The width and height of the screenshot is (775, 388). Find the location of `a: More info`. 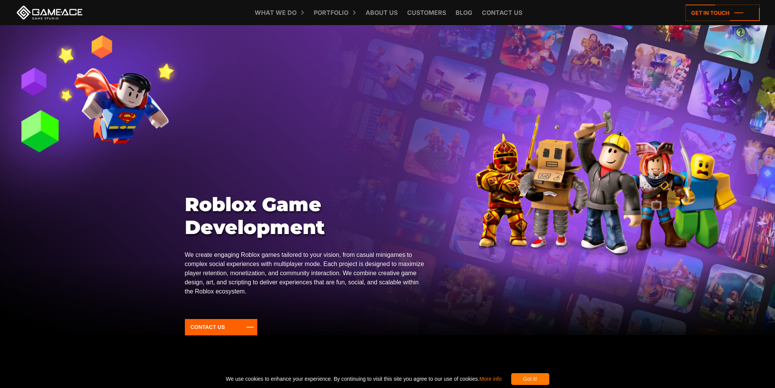

a: More info is located at coordinates (490, 379).